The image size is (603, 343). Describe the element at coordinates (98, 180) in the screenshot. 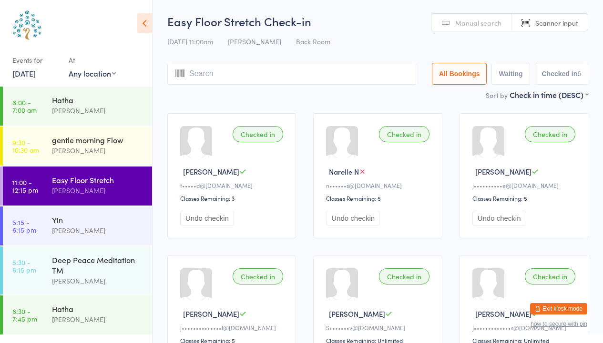

I see `div: Easy Floor Stretch` at that location.